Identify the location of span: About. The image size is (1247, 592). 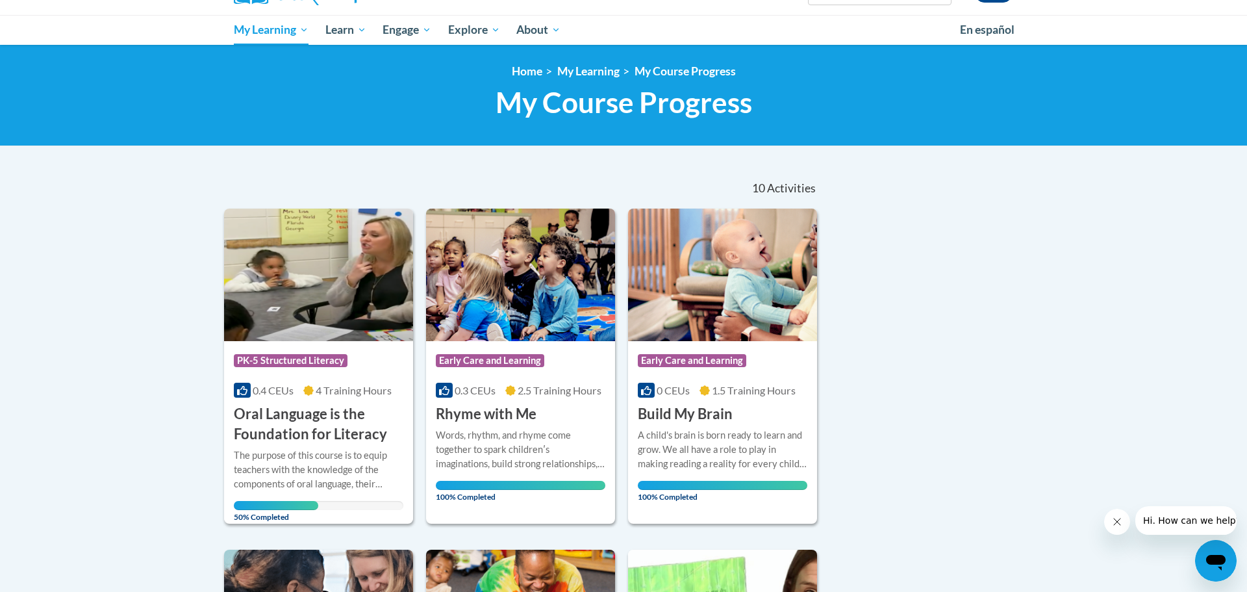
(539, 30).